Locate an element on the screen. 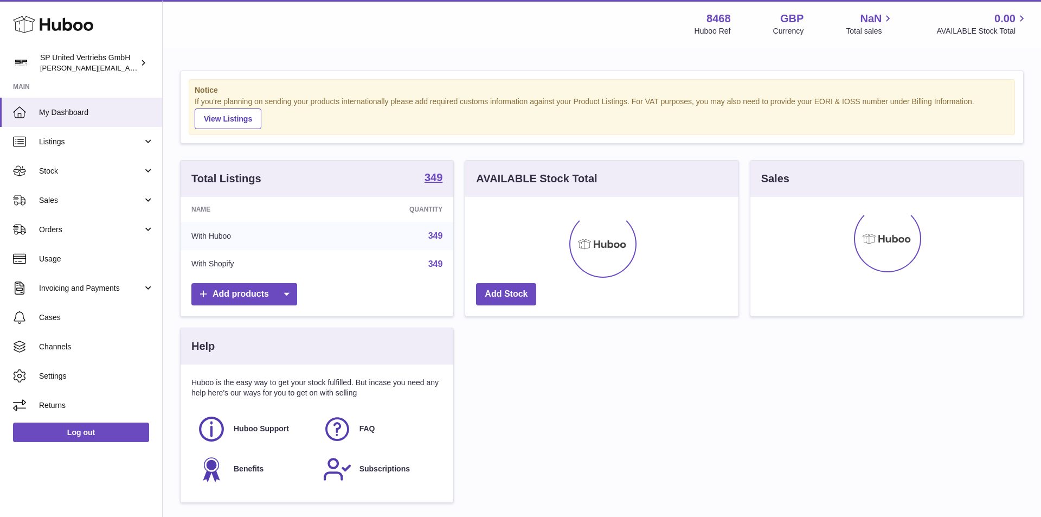 This screenshot has height=517, width=1041. span: Returns is located at coordinates (97, 405).